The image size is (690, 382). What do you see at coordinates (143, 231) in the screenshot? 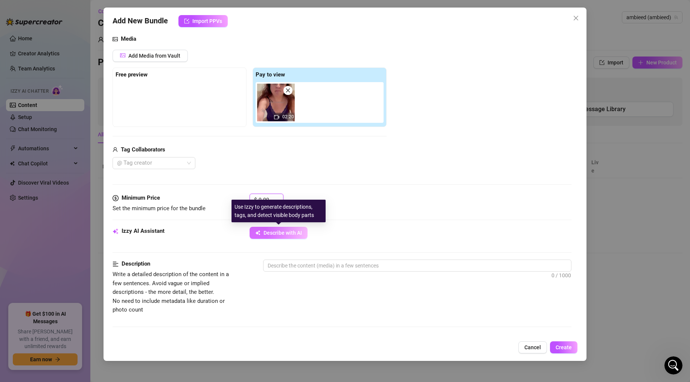
I see `strong: Izzy AI Assistant` at bounding box center [143, 231].